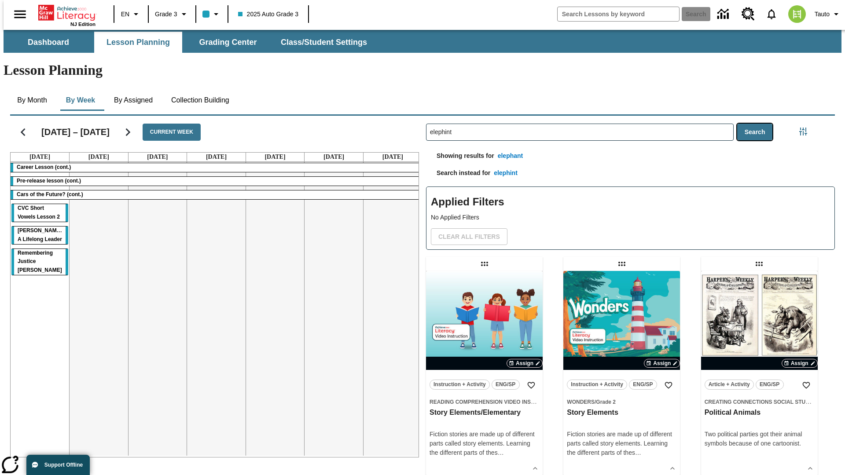 The image size is (845, 475). Describe the element at coordinates (131, 14) in the screenshot. I see `button: Language: EN, Select a language` at that location.